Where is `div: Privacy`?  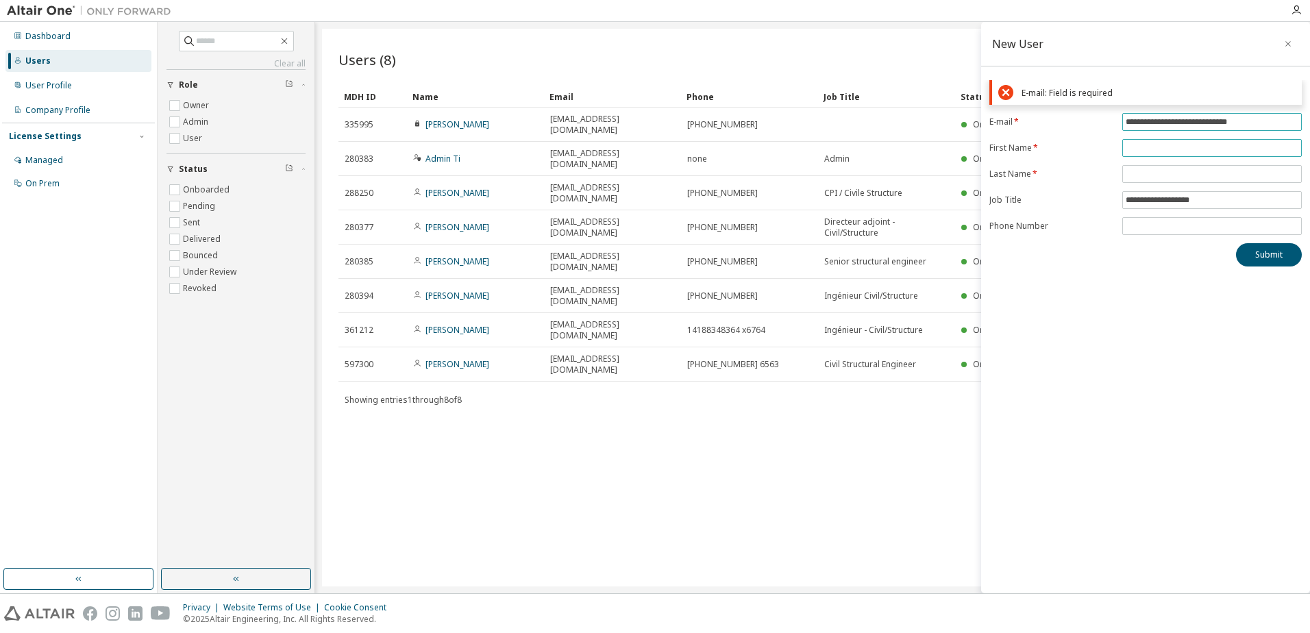 div: Privacy is located at coordinates (203, 608).